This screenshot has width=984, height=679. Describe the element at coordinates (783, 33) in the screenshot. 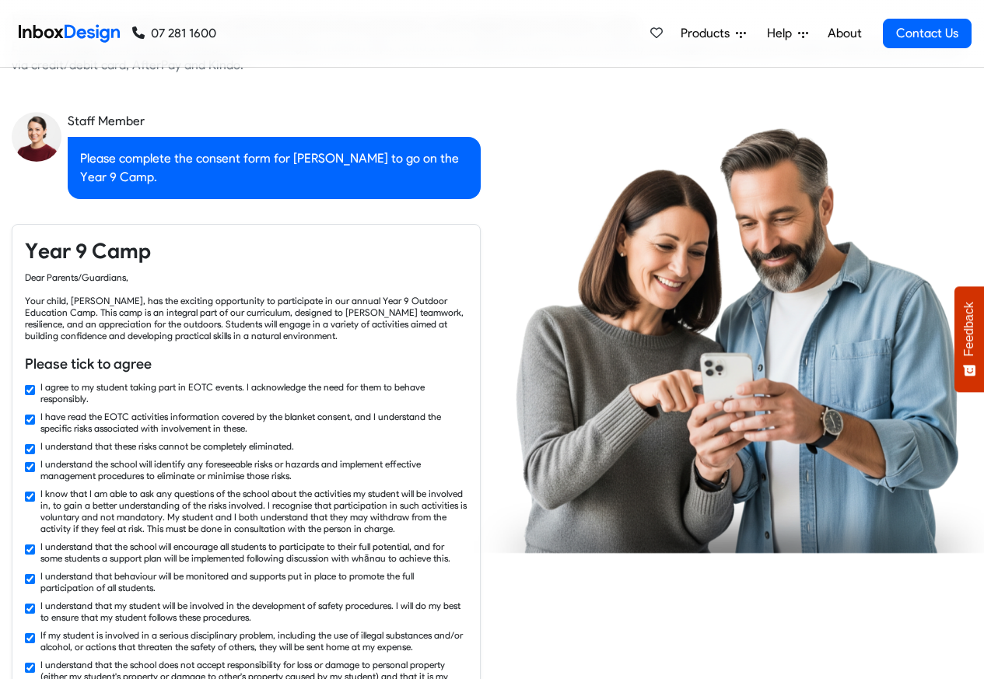

I see `span: Help` at that location.